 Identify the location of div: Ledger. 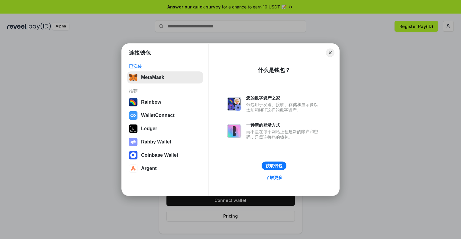
(149, 129).